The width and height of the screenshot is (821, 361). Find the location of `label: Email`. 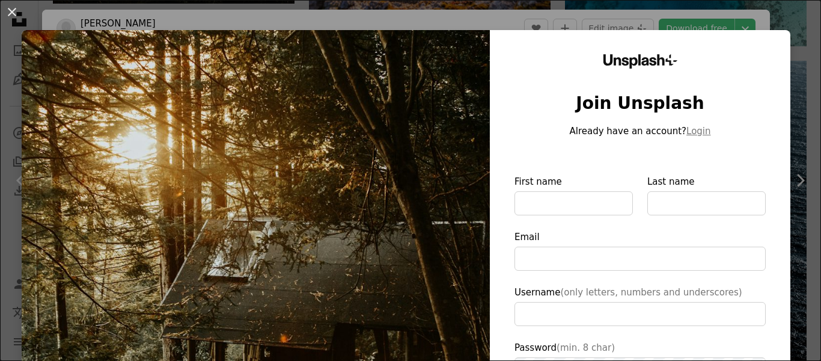

label: Email is located at coordinates (640, 250).